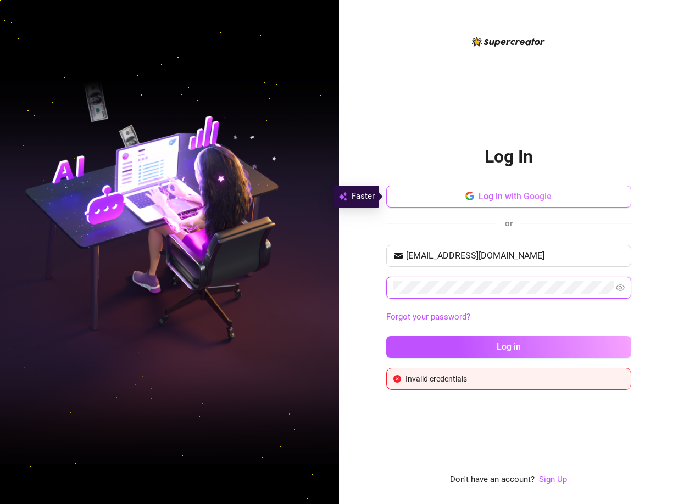 This screenshot has height=504, width=678. What do you see at coordinates (620, 288) in the screenshot?
I see `span: eye` at bounding box center [620, 288].